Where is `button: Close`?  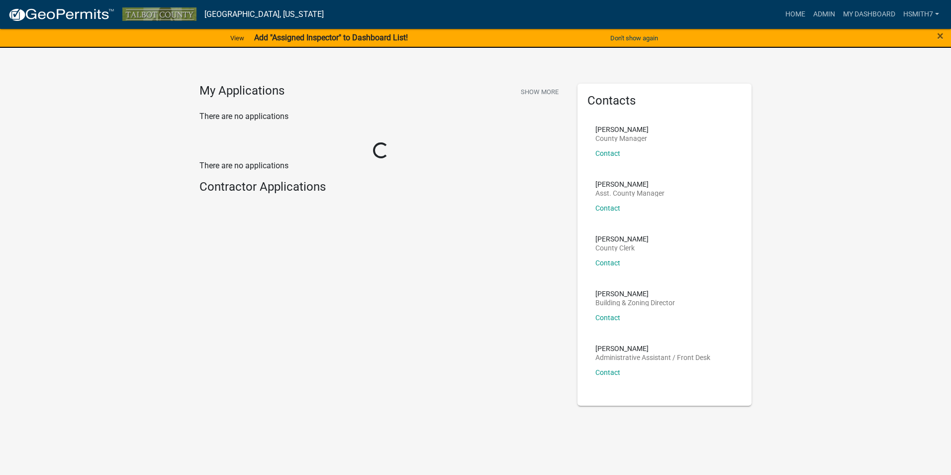
button: Close is located at coordinates (940, 36).